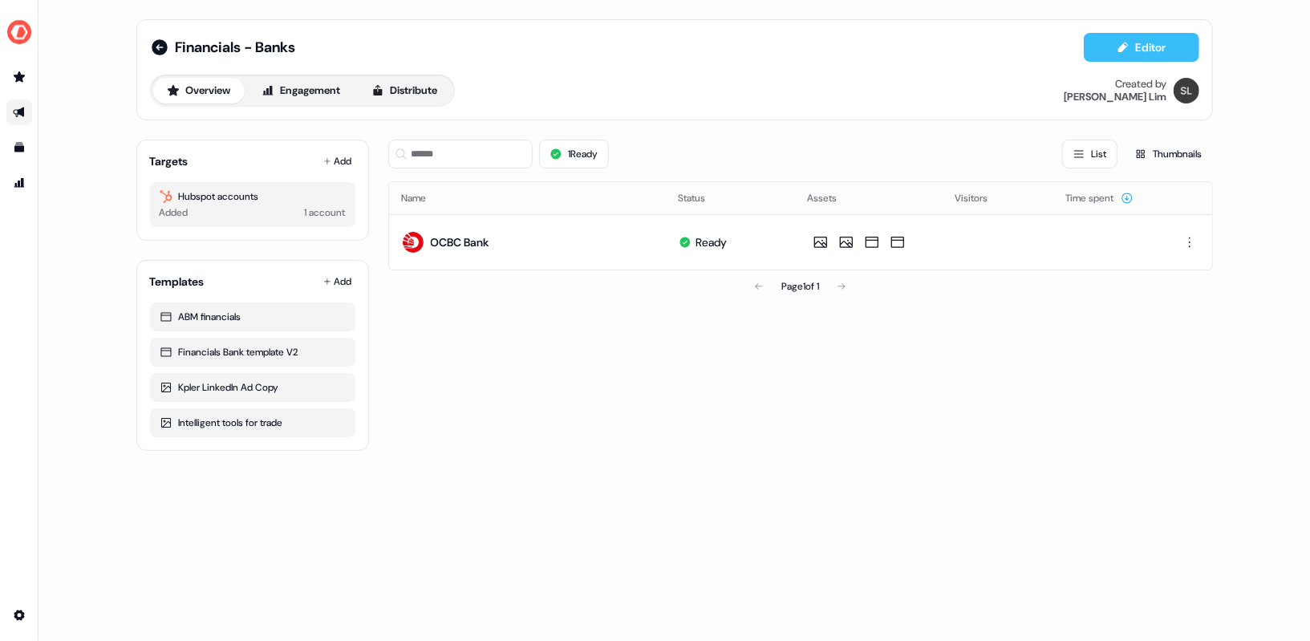  Describe the element at coordinates (19, 183) in the screenshot. I see `a: Go to attribution` at that location.